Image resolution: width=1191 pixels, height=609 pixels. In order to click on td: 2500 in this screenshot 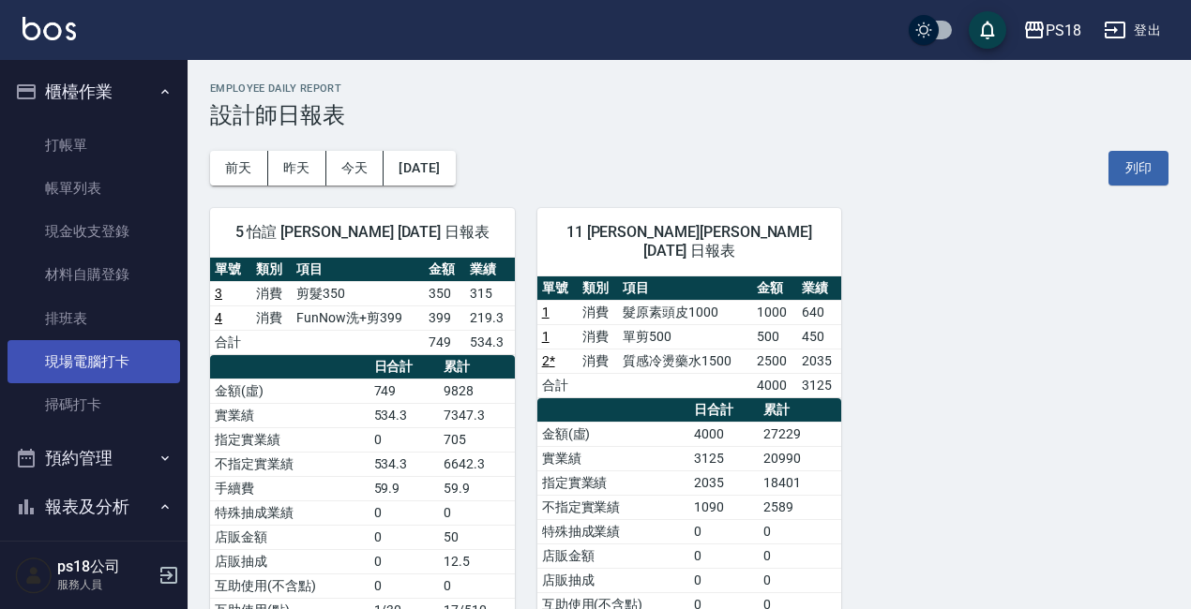, I will do `click(774, 361)`.